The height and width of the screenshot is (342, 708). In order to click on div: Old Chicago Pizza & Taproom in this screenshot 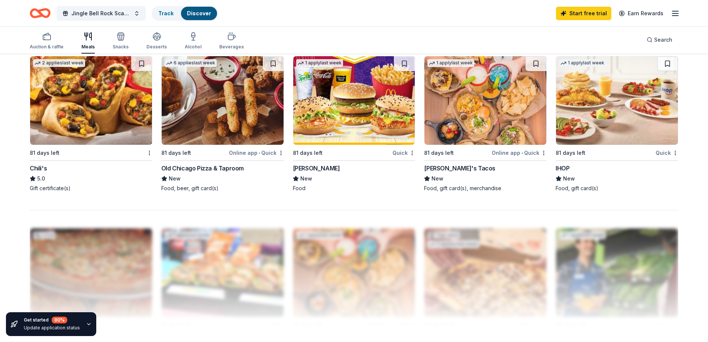, I will do `click(203, 168)`.